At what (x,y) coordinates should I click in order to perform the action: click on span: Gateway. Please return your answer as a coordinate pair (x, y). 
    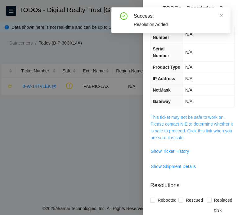
    Looking at the image, I should click on (161, 102).